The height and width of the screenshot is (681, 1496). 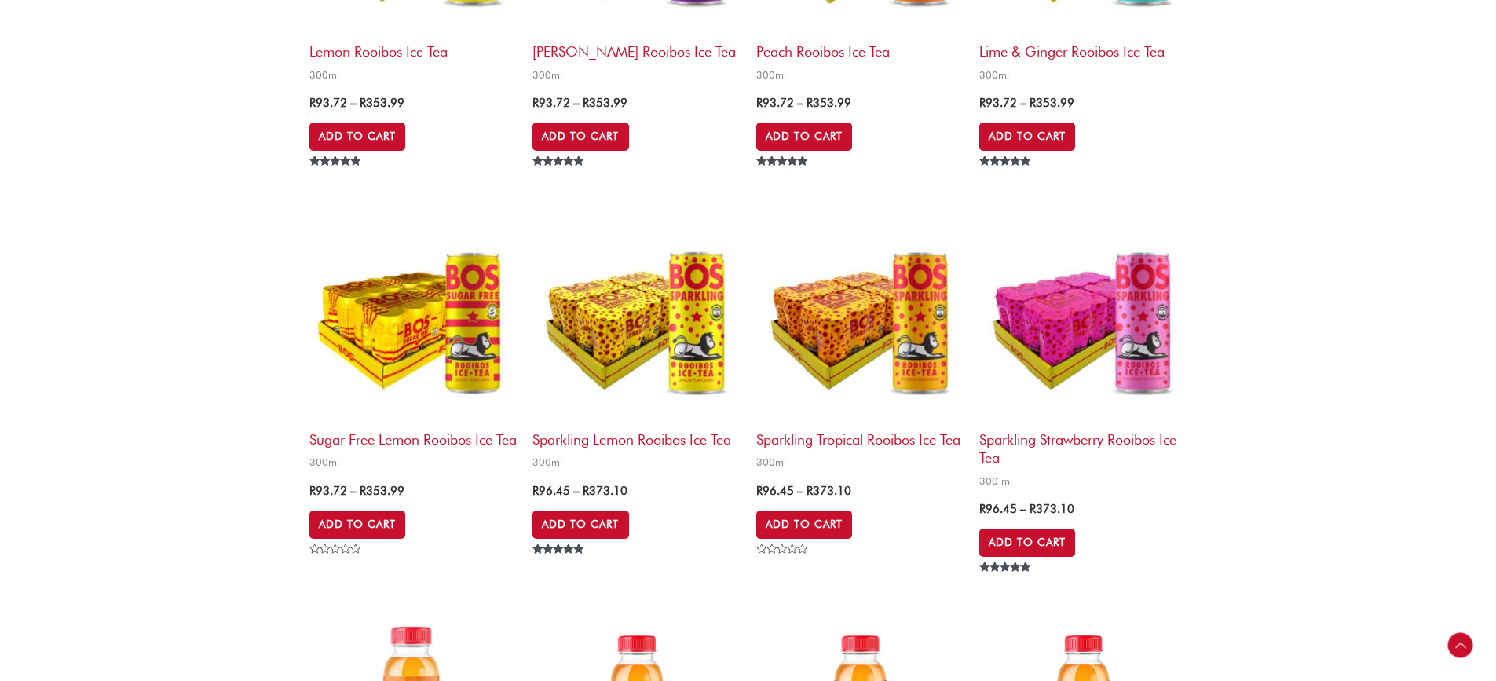 What do you see at coordinates (636, 345) in the screenshot?
I see `a: Sparkling Lemon Rooibos Ice Tea300ml` at bounding box center [636, 345].